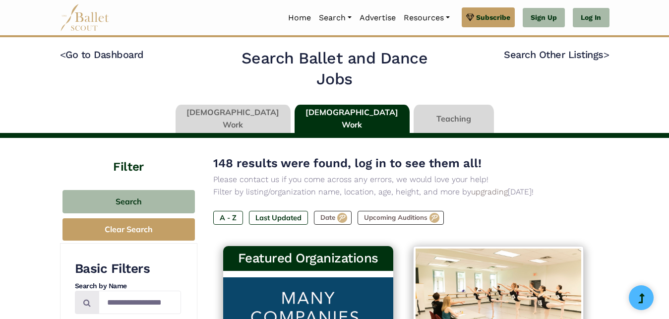 The height and width of the screenshot is (319, 669). I want to click on a: Home, so click(300, 18).